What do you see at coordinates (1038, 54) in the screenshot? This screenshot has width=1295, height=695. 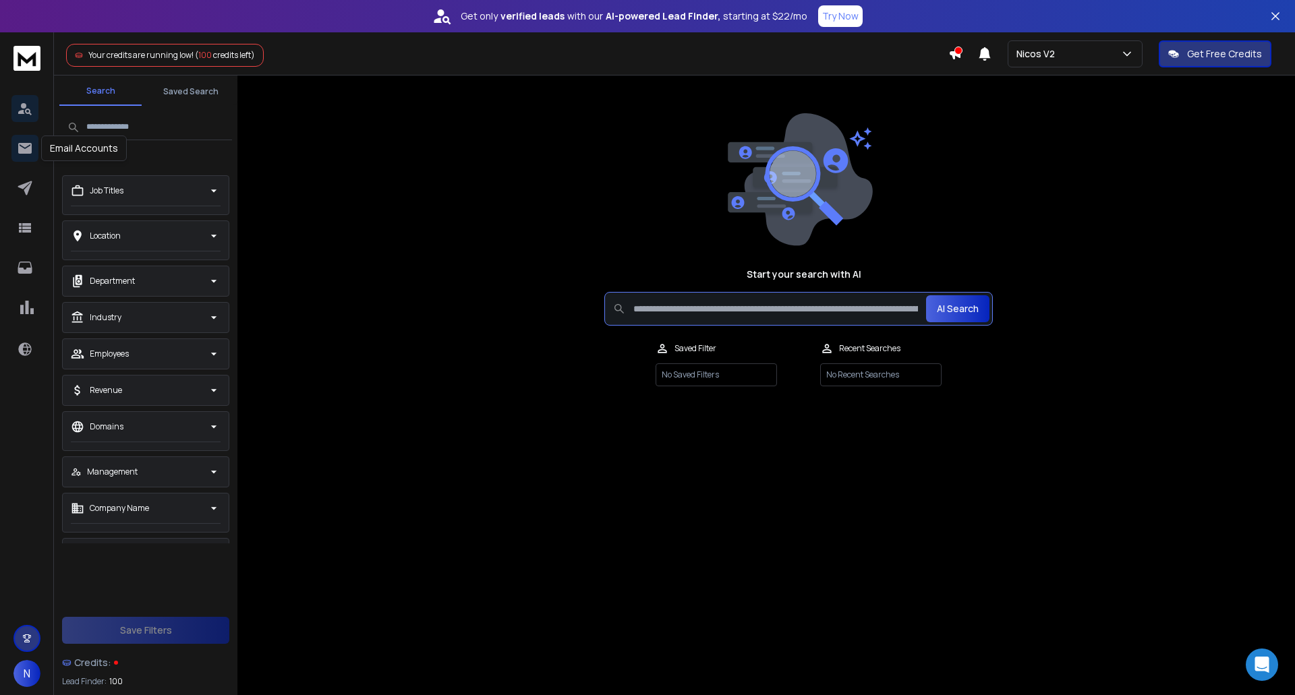 I see `p: Nicos V2` at bounding box center [1038, 54].